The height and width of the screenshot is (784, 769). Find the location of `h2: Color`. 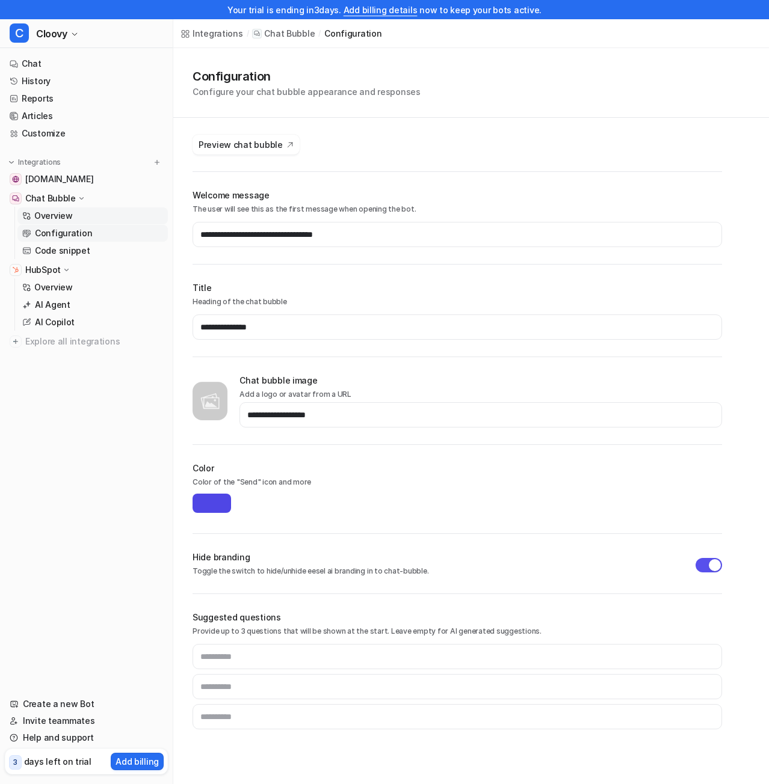

h2: Color is located at coordinates (457, 468).